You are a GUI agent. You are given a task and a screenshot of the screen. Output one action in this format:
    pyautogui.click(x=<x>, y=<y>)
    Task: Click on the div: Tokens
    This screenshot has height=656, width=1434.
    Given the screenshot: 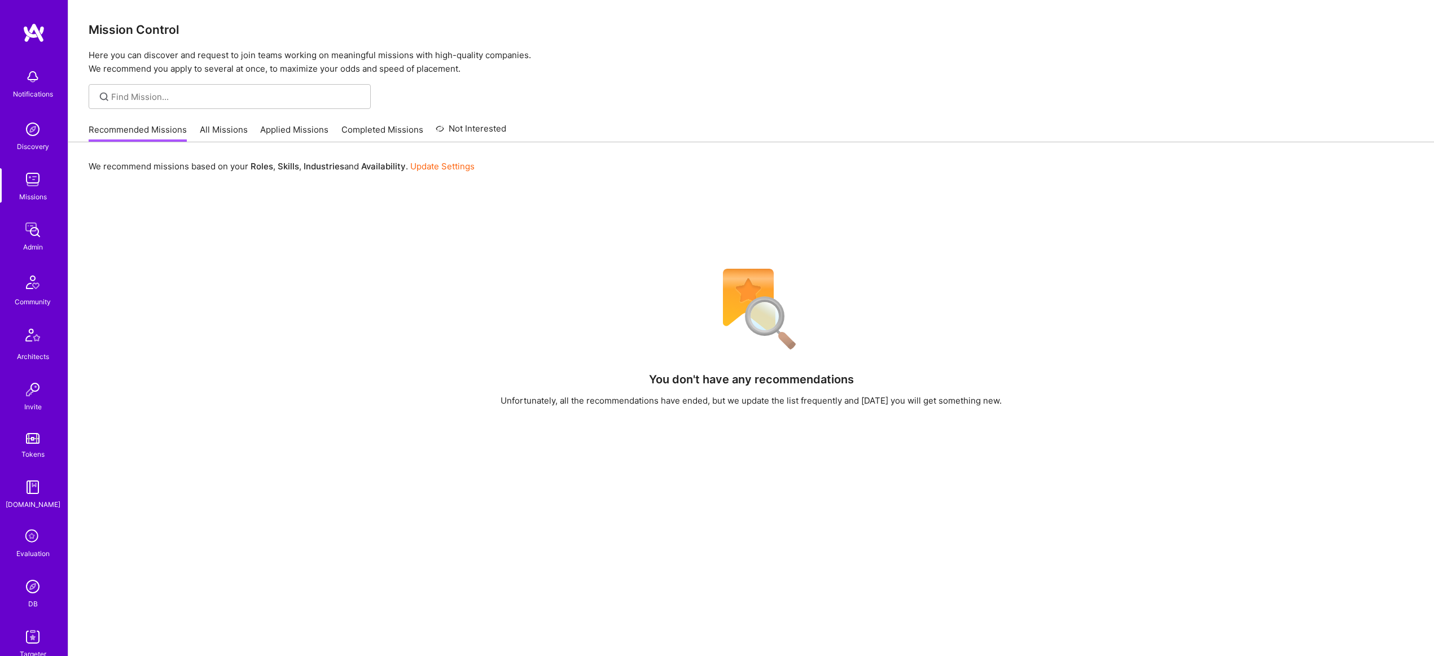 What is the action you would take?
    pyautogui.click(x=33, y=454)
    